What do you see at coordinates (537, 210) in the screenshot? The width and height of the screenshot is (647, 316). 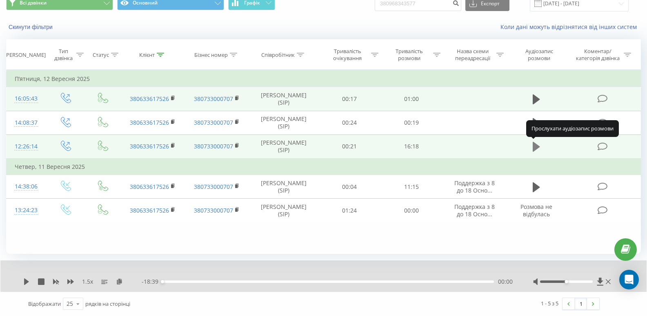 I see `span: Розмова не відбулась` at bounding box center [537, 210].